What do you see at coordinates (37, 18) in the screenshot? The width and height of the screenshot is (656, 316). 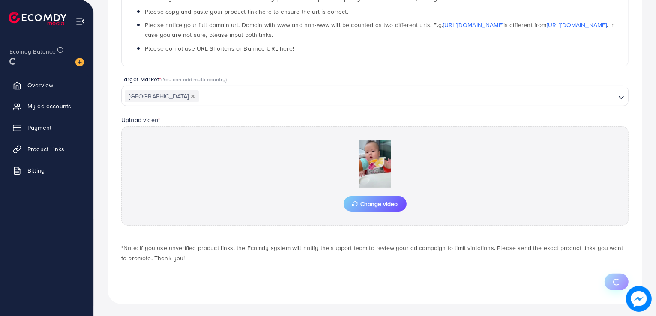 I see `a: logo` at bounding box center [37, 18].